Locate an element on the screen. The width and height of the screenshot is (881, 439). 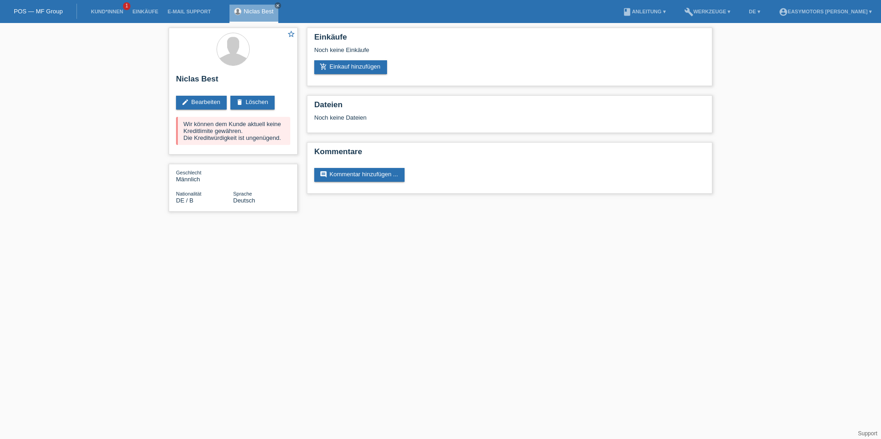
div: Wir können dem Kunde aktuell keine Kreditlimite gewähren. Die Kreditwürdigkeit ist ungenügend. is located at coordinates (233, 131).